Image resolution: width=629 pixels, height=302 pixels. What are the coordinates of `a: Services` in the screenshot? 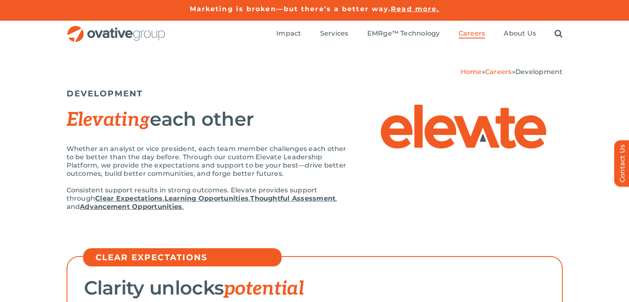 It's located at (334, 34).